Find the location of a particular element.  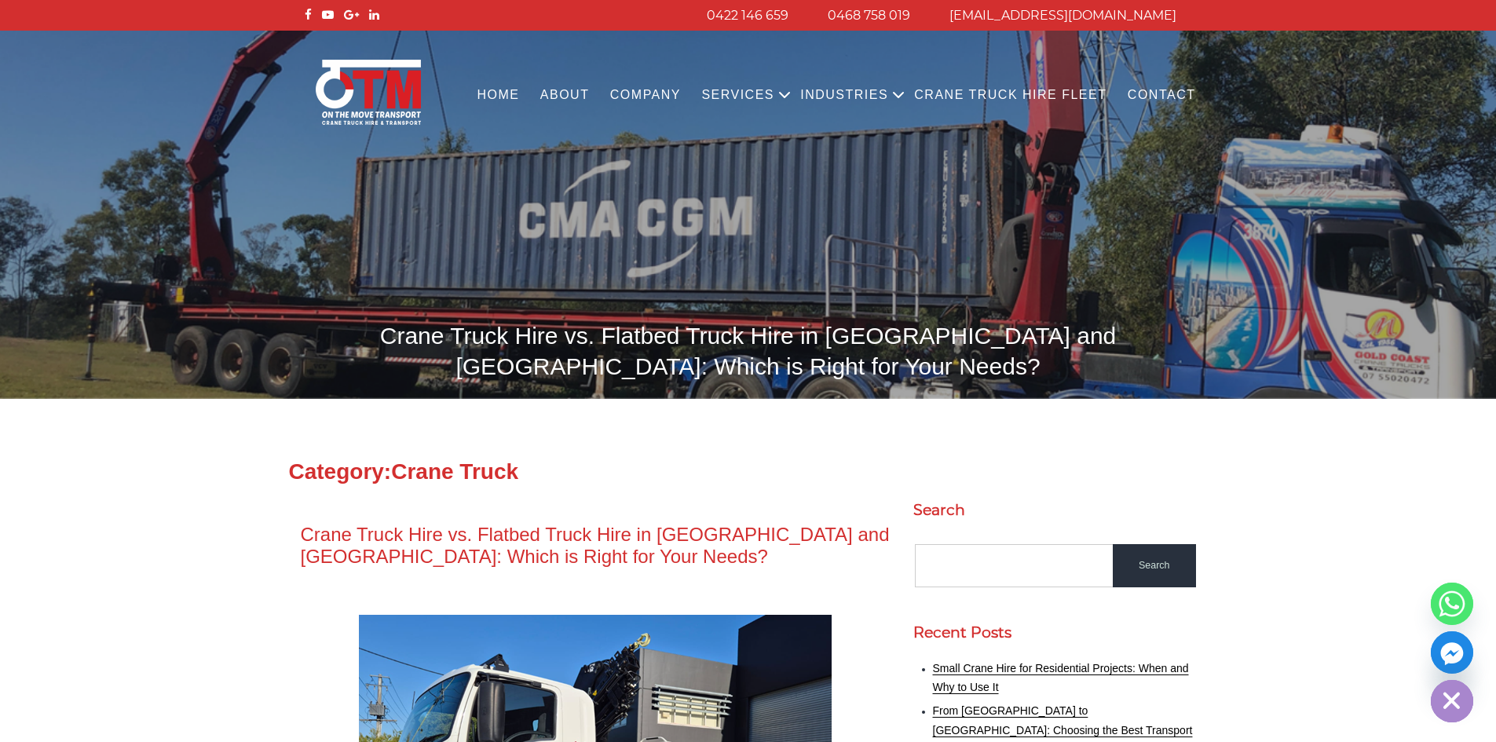

a: Contact is located at coordinates (1161, 95).